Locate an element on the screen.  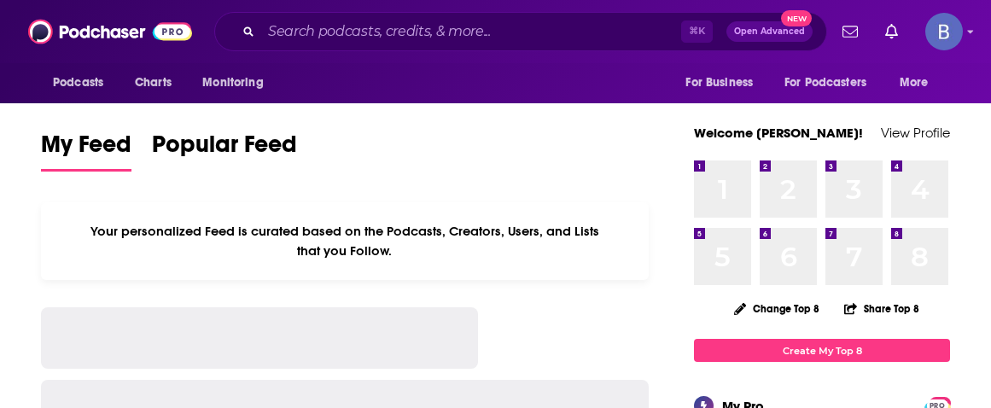
img: Podchaser - Follow, Share and Rate Podcasts is located at coordinates (110, 32).